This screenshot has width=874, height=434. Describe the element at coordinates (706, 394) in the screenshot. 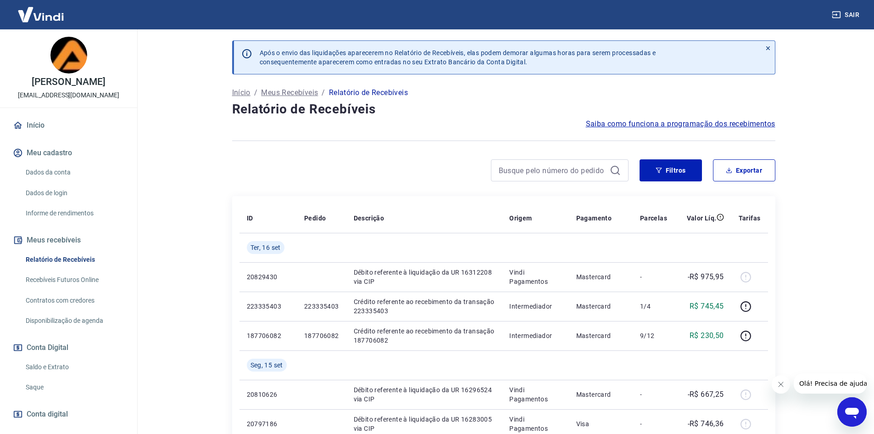

I see `p: -R$ 667,25` at that location.